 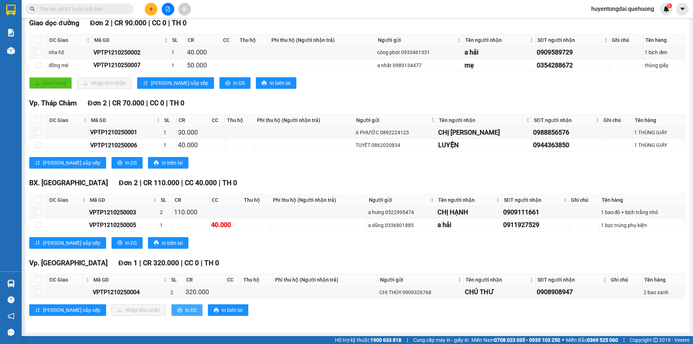 What do you see at coordinates (204, 40) in the screenshot?
I see `th: CR` at bounding box center [204, 40].